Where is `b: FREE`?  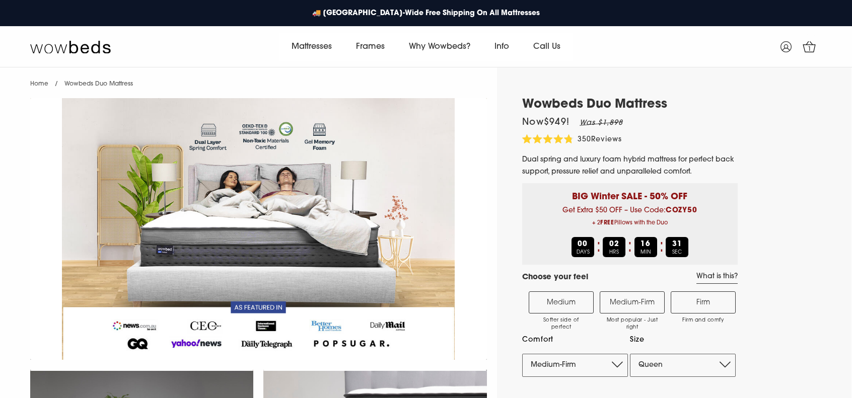
b: FREE is located at coordinates (607, 223).